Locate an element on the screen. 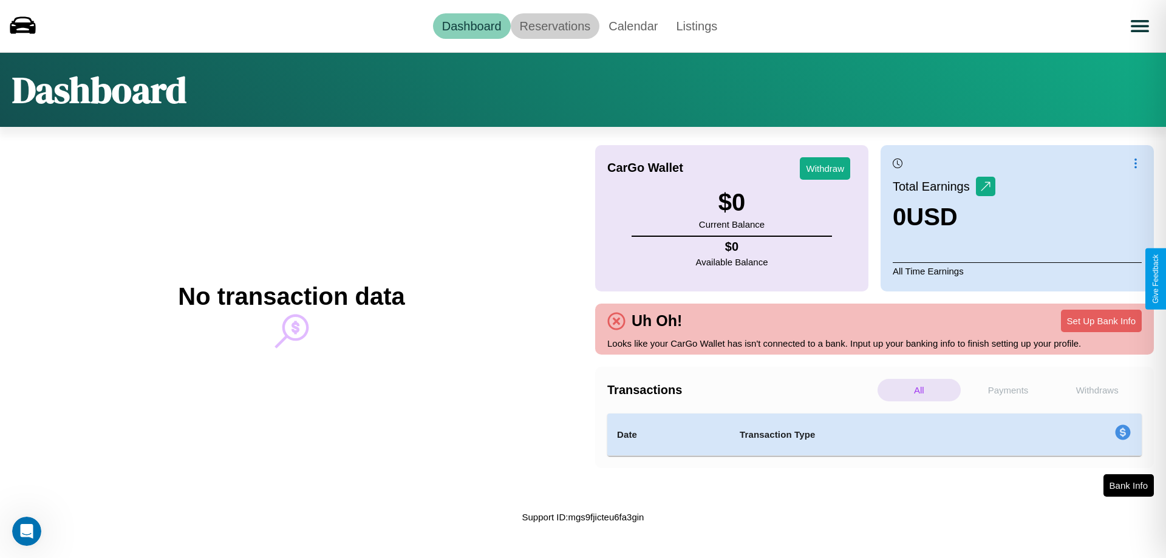  button: Bank Info is located at coordinates (1128, 485).